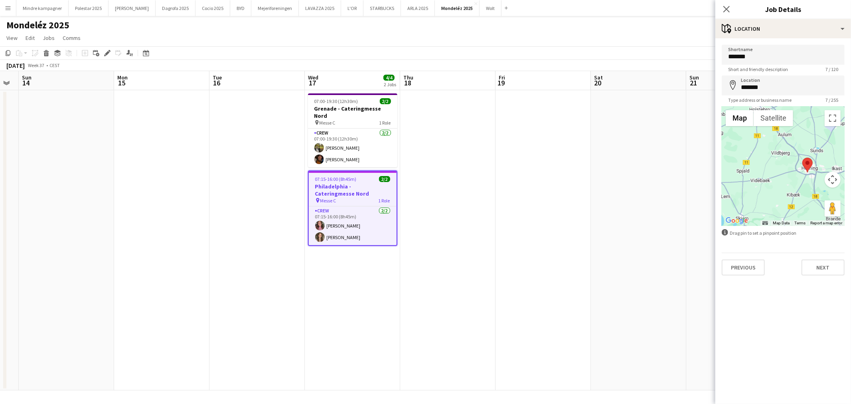  What do you see at coordinates (123, 77) in the screenshot?
I see `span: Mon` at bounding box center [123, 77].